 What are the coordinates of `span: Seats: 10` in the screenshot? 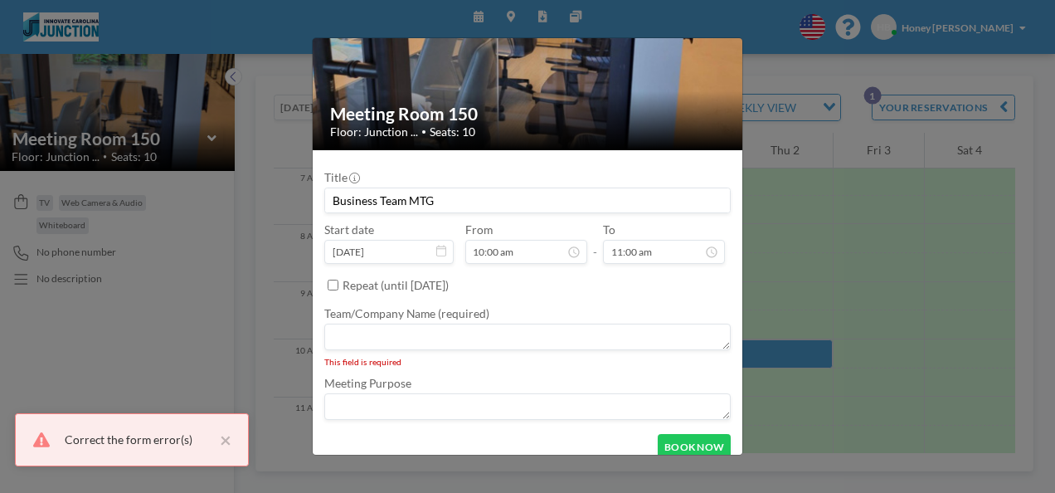 It's located at (452, 131).